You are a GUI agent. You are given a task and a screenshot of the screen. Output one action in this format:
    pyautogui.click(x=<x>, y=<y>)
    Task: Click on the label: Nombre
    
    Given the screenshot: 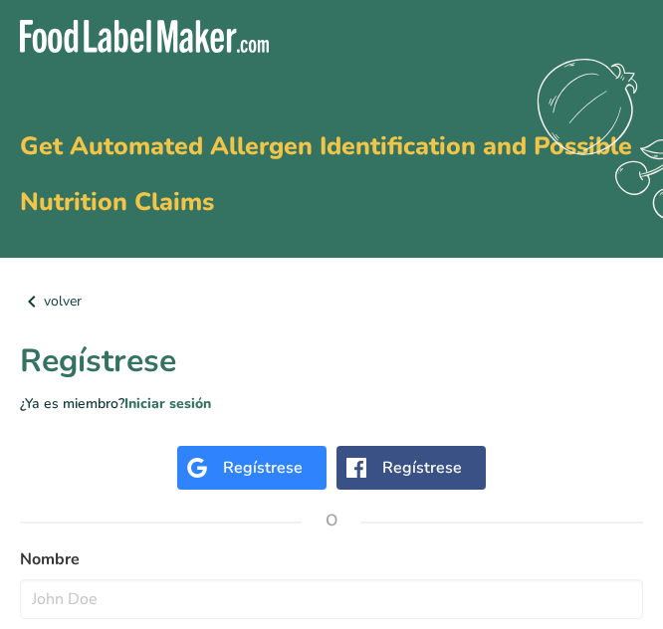 What is the action you would take?
    pyautogui.click(x=331, y=559)
    